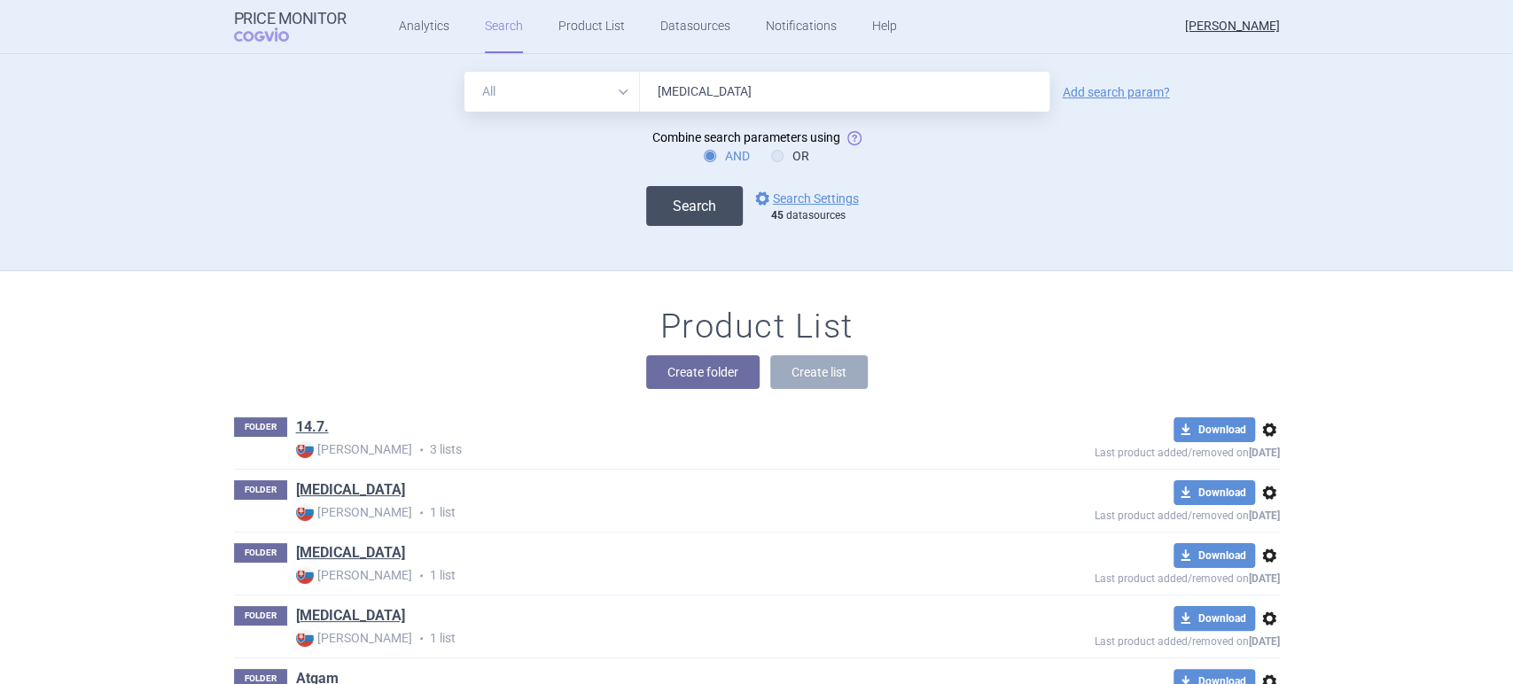 This screenshot has width=1513, height=684. I want to click on label: AND, so click(727, 156).